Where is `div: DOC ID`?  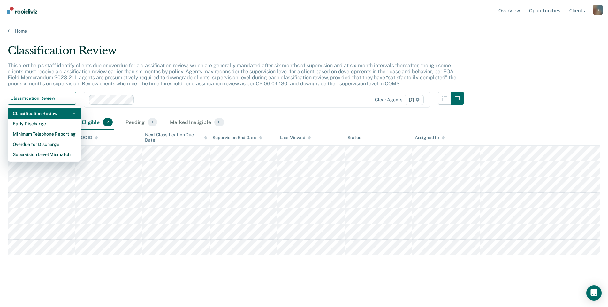 div: DOC ID is located at coordinates (88, 137).